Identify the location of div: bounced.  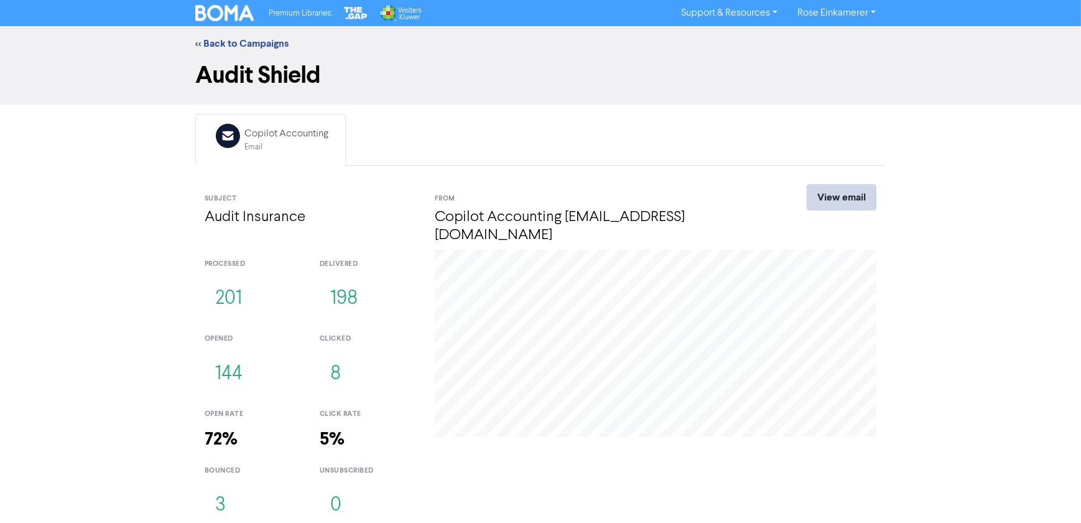
(253, 470).